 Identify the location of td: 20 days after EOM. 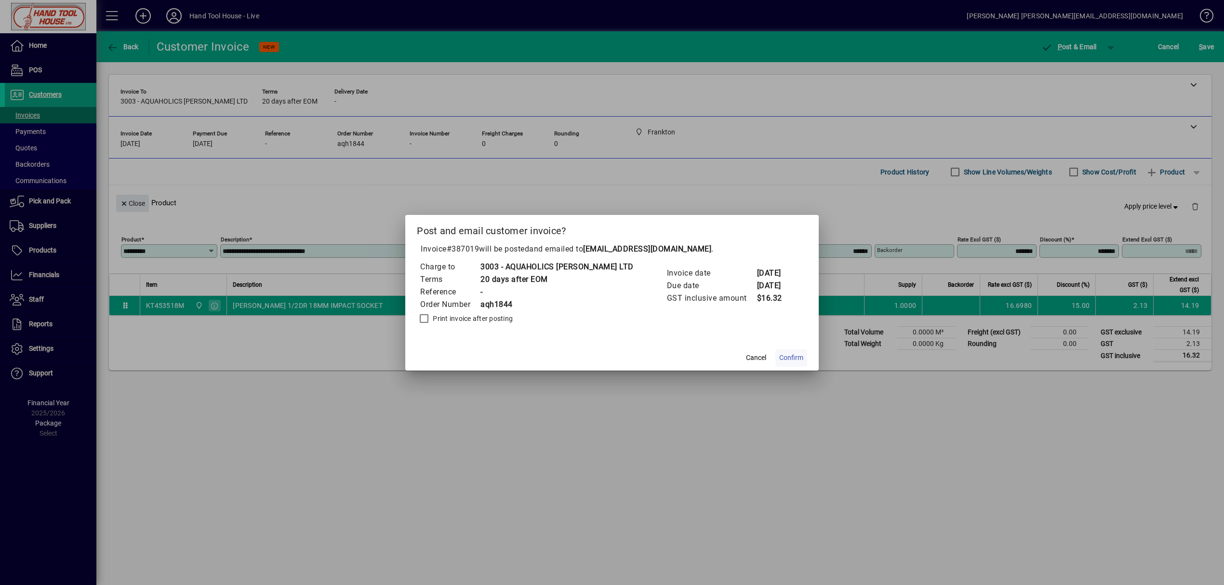
(557, 280).